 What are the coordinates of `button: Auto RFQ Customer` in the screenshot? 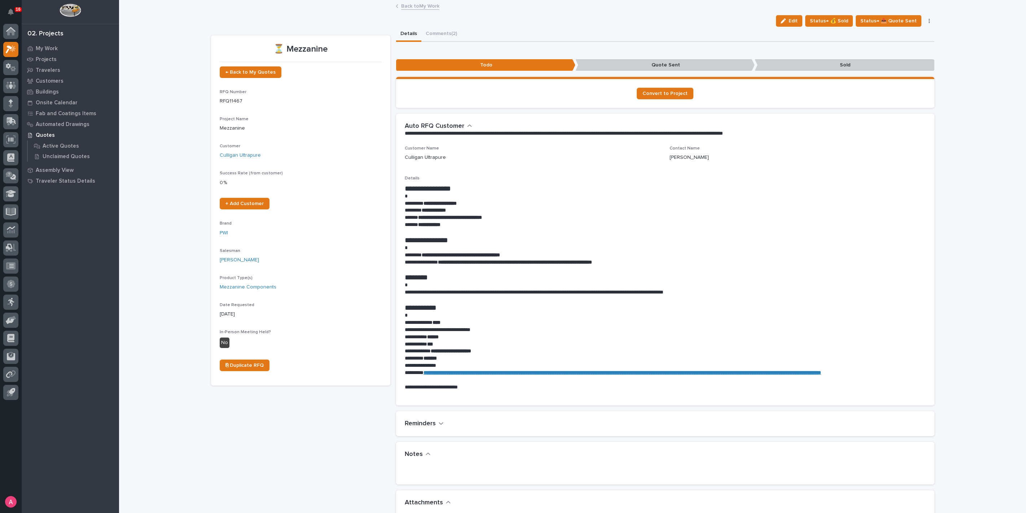 It's located at (438, 126).